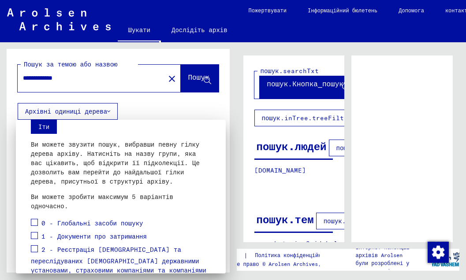 The width and height of the screenshot is (466, 280). What do you see at coordinates (94, 237) in the screenshot?
I see `font: 1 - Документи про затримання` at bounding box center [94, 237].